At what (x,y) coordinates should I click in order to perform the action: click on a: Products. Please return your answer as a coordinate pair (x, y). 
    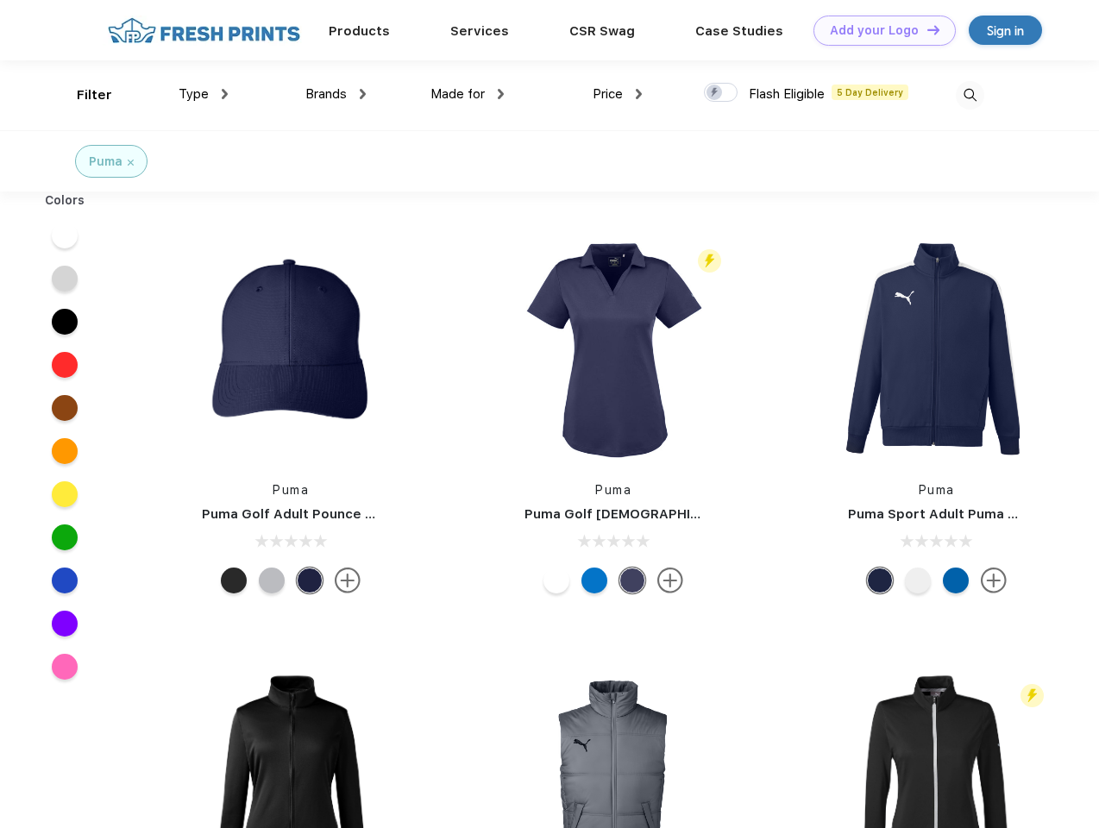
    Looking at the image, I should click on (359, 31).